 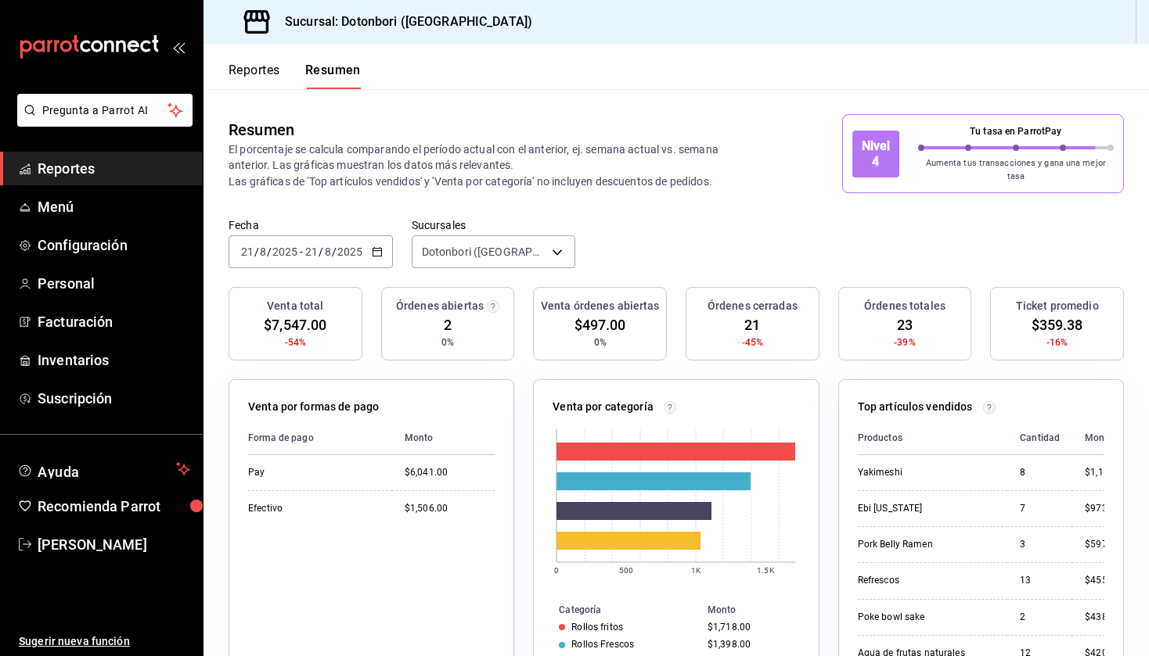 What do you see at coordinates (1106, 581) in the screenshot?
I see `div: $455.00` at bounding box center [1106, 581].